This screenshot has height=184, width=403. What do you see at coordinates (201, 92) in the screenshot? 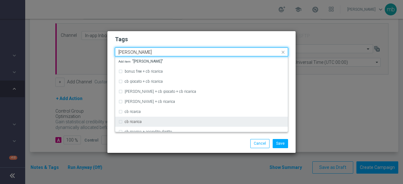
I see `div: cb perso + cb giocato + cb ricarica` at bounding box center [201, 92].